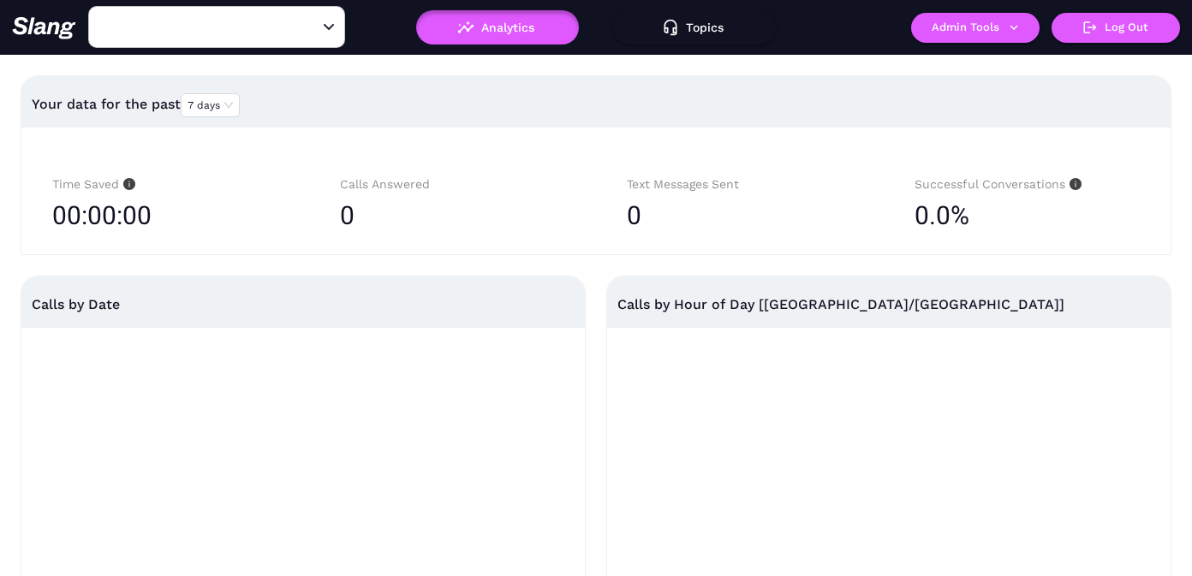  I want to click on div: Your data for the past, so click(596, 104).